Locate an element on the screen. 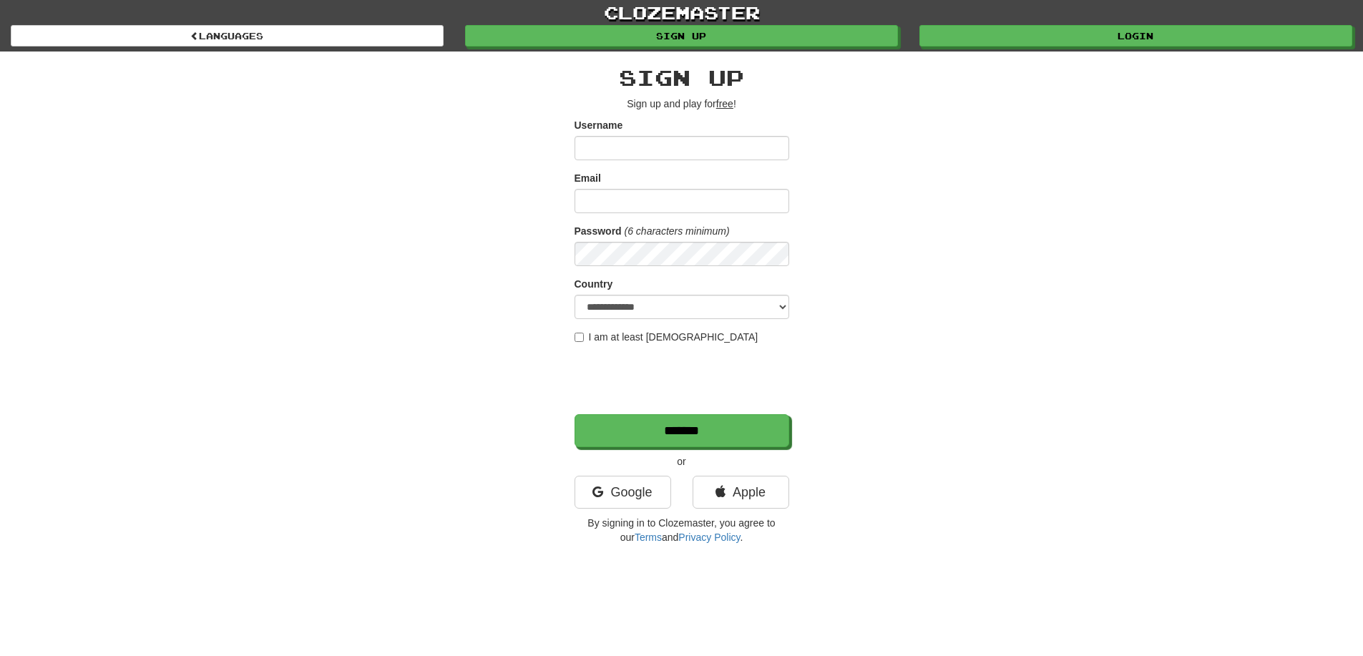 Image resolution: width=1363 pixels, height=656 pixels. p: By signing in to Clozemaster, you agree to our and . is located at coordinates (682, 530).